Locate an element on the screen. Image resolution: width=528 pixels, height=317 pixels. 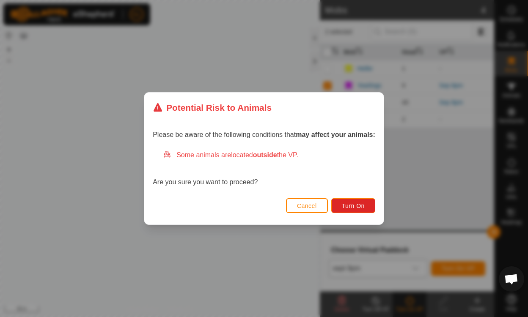
span: Please be aware of the following conditions that is located at coordinates (264, 135).